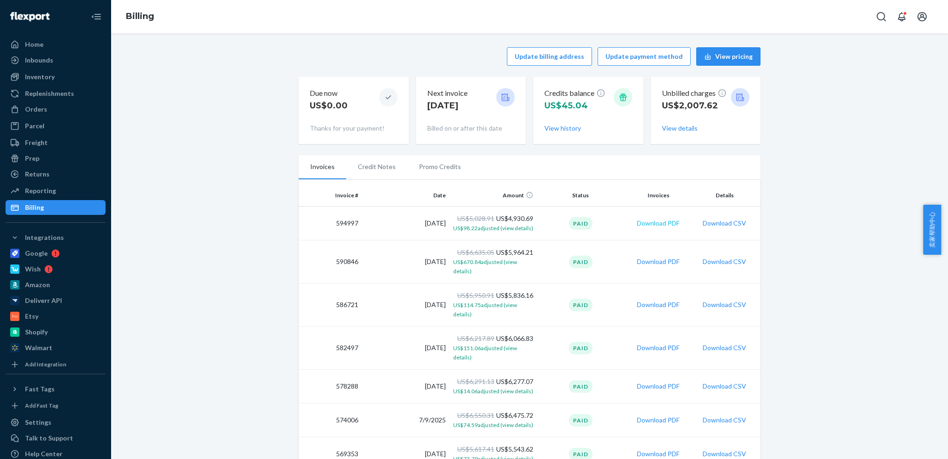 This screenshot has width=948, height=459. What do you see at coordinates (56, 143) in the screenshot?
I see `a: Freight` at bounding box center [56, 143].